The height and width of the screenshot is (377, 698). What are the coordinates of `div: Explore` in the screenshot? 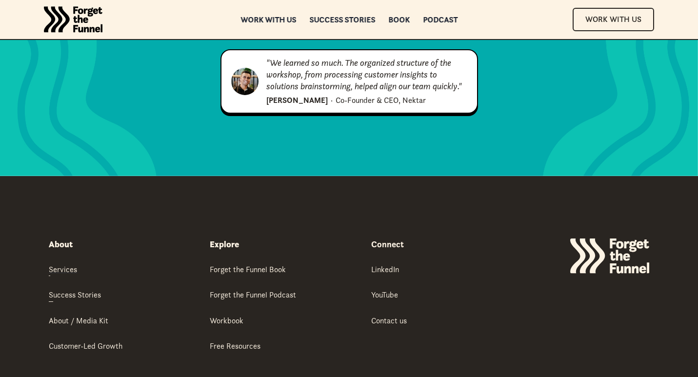 It's located at (224, 244).